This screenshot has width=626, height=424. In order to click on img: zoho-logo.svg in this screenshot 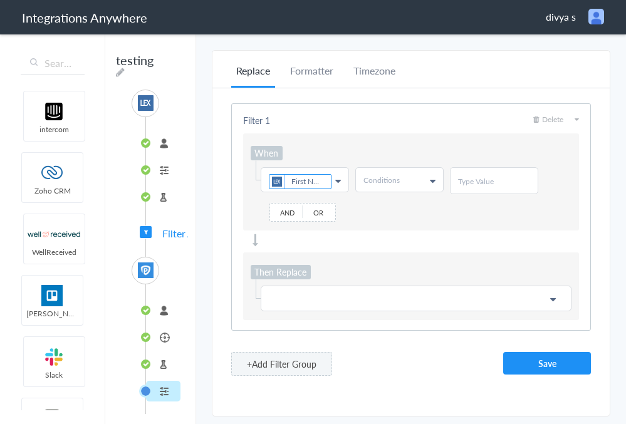, I will do `click(52, 173)`.